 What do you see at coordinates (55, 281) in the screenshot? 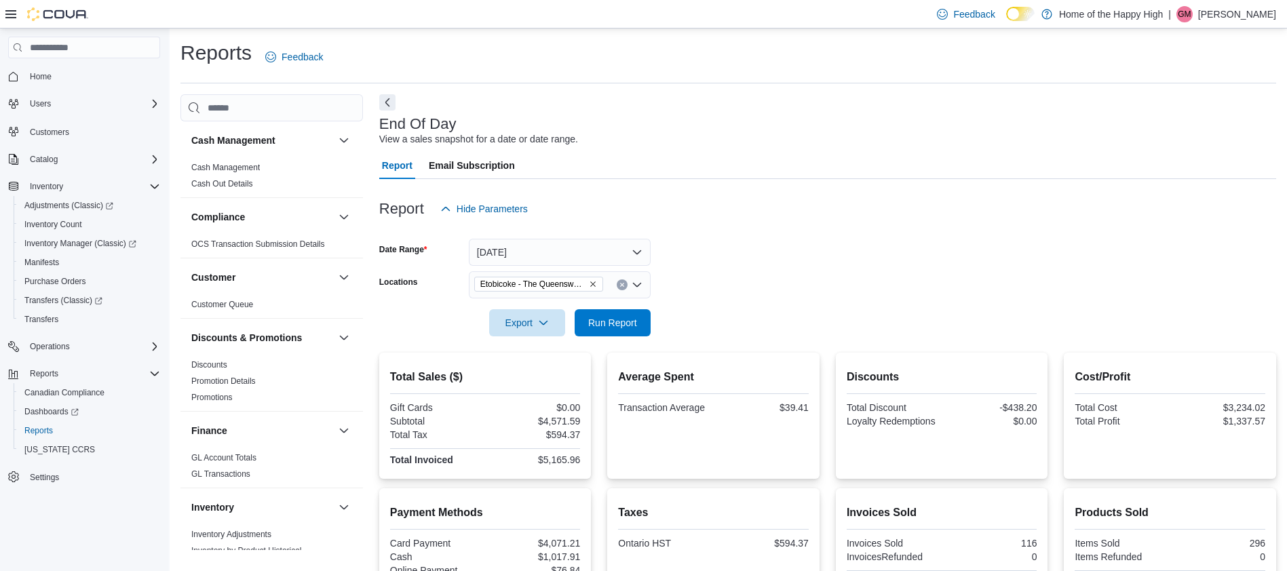
I see `a: Purchase Orders` at bounding box center [55, 281].